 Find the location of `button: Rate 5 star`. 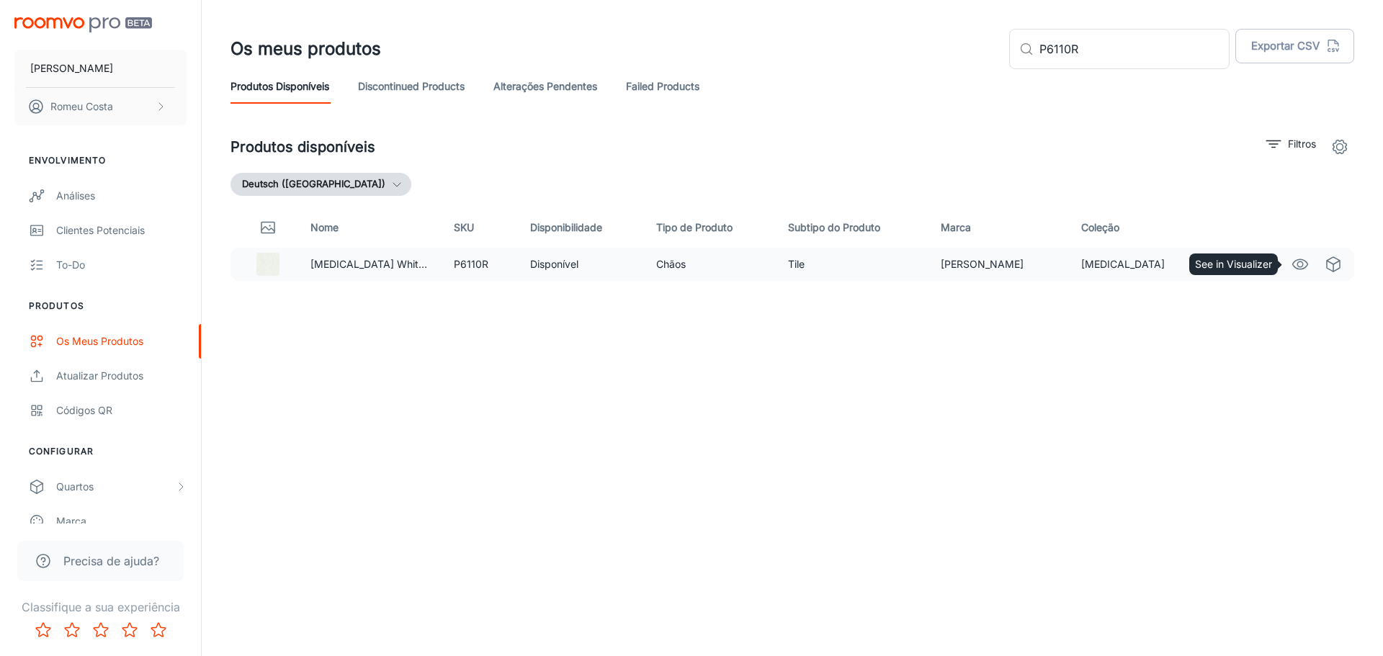

button: Rate 5 star is located at coordinates (158, 630).